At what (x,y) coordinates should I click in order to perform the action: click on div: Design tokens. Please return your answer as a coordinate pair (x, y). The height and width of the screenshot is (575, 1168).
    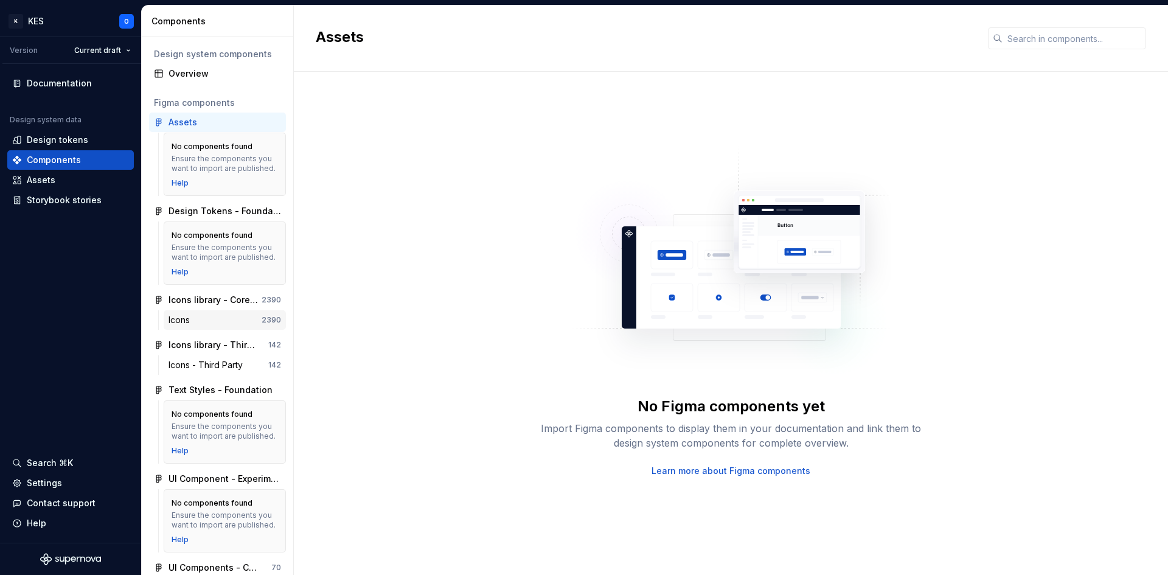
    Looking at the image, I should click on (57, 140).